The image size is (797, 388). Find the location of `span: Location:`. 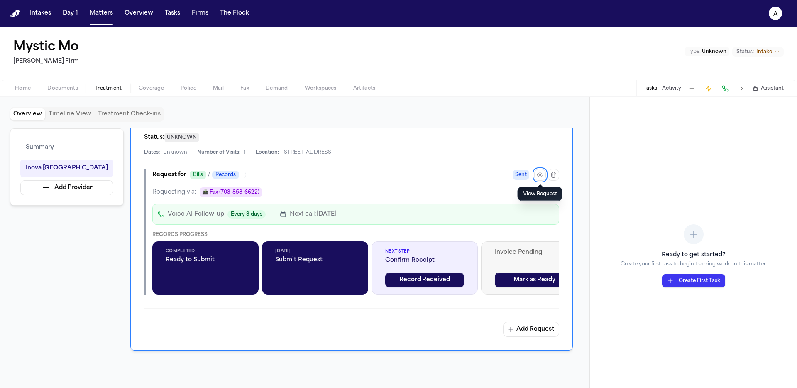

span: Location: is located at coordinates (267, 152).